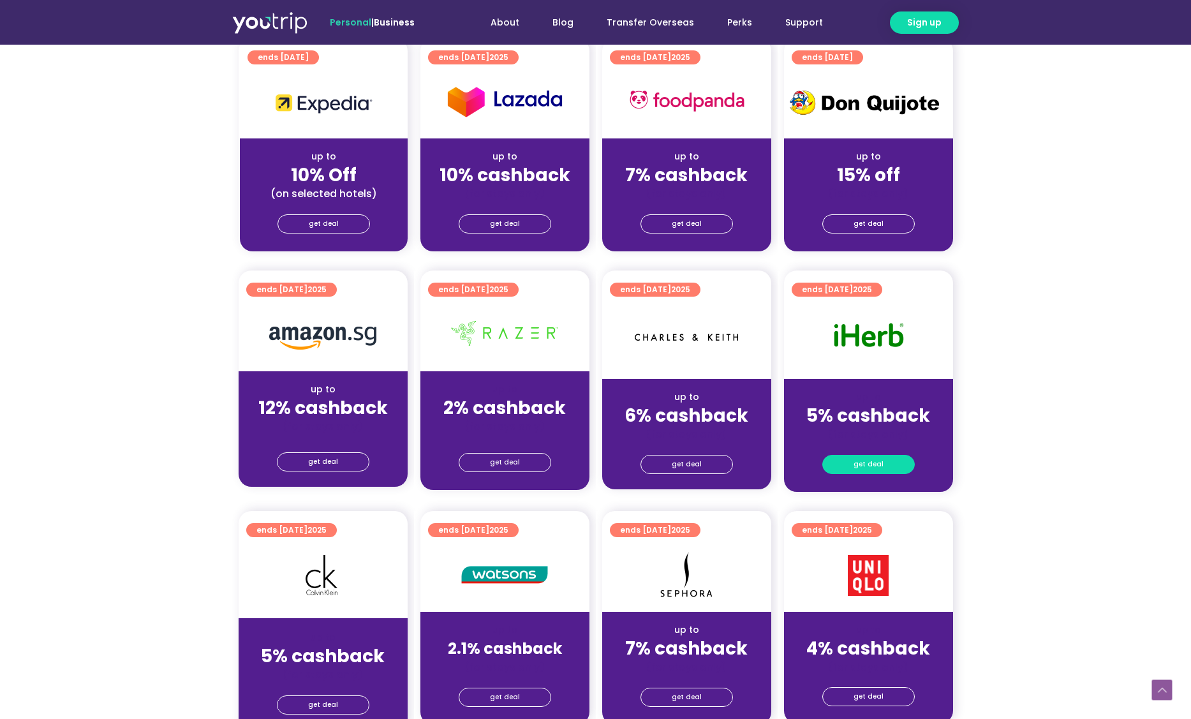 The height and width of the screenshot is (719, 1191). Describe the element at coordinates (924, 22) in the screenshot. I see `a: Sign up` at that location.